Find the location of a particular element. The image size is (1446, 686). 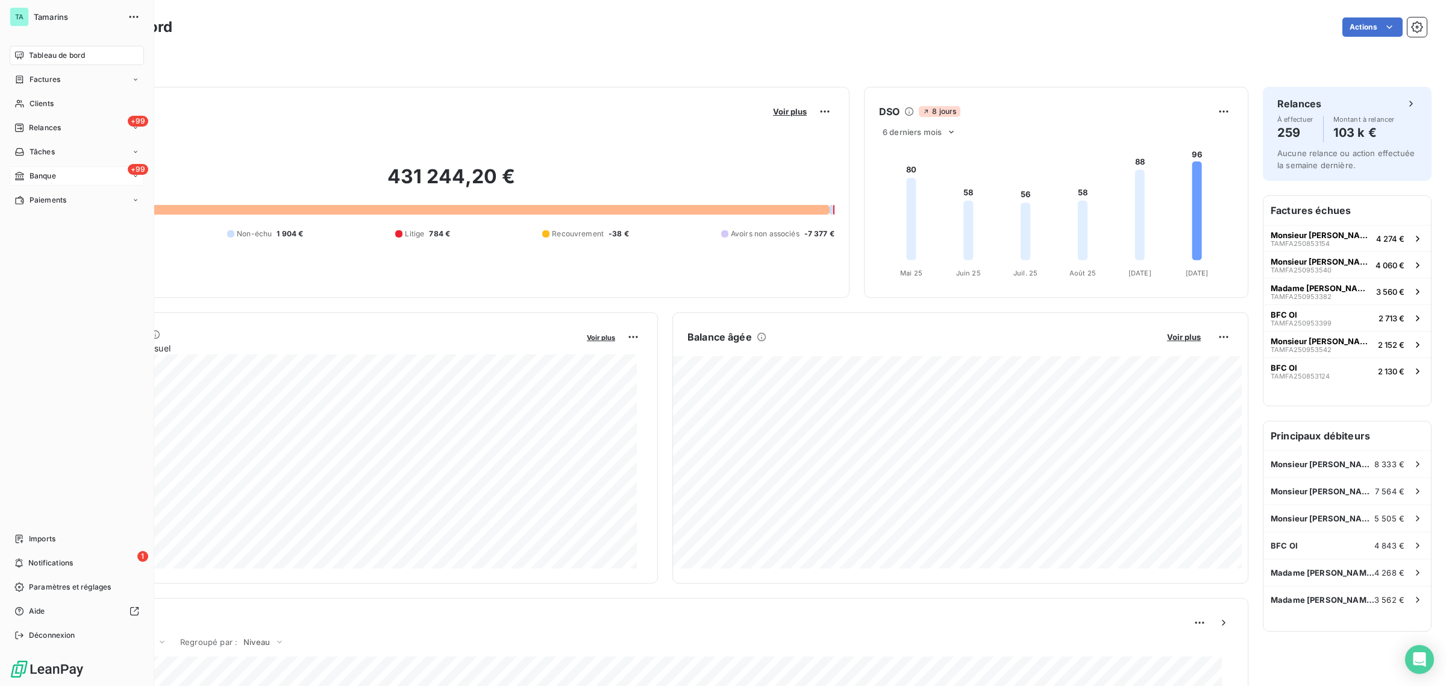

span: Chiffre d'affaires mensuel is located at coordinates (323, 348).